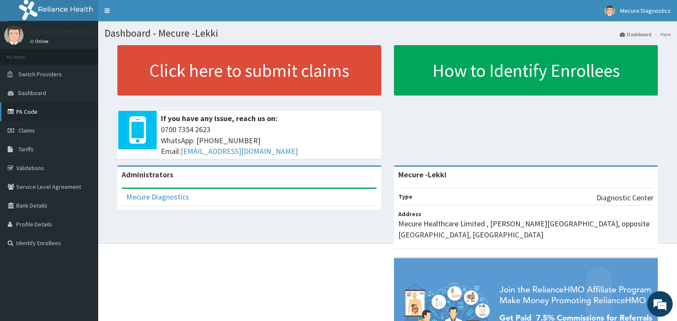  I want to click on a: How to Identify Enrollees, so click(526, 70).